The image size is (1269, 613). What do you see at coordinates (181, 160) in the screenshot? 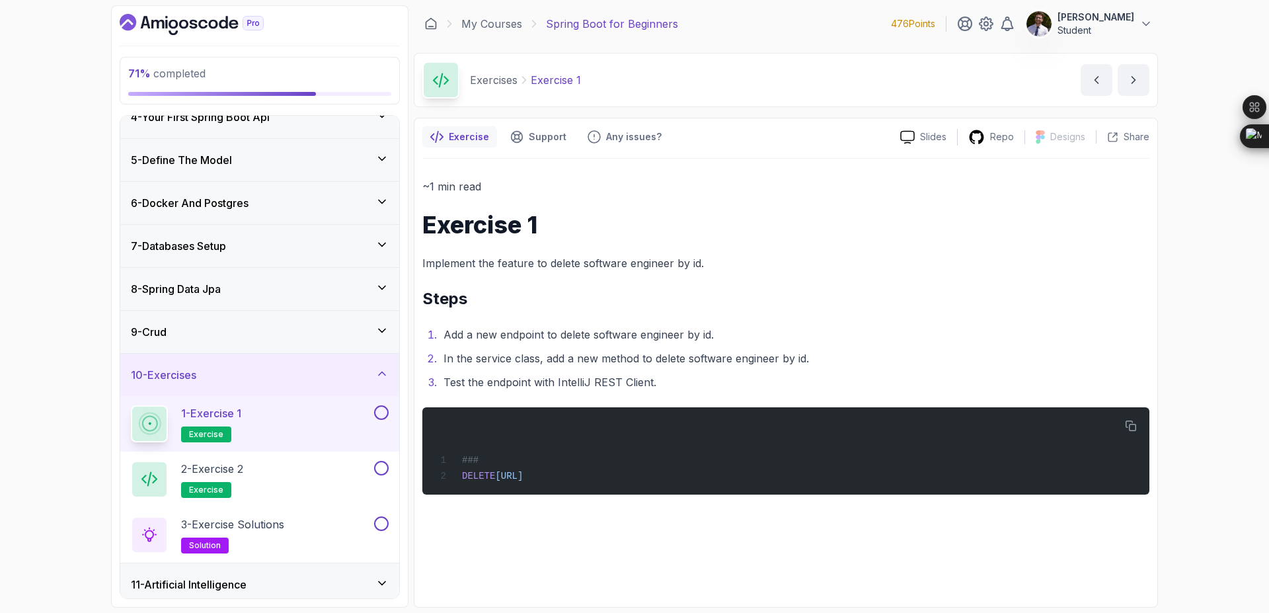
I see `h3: 5 - Define The Model` at bounding box center [181, 160].